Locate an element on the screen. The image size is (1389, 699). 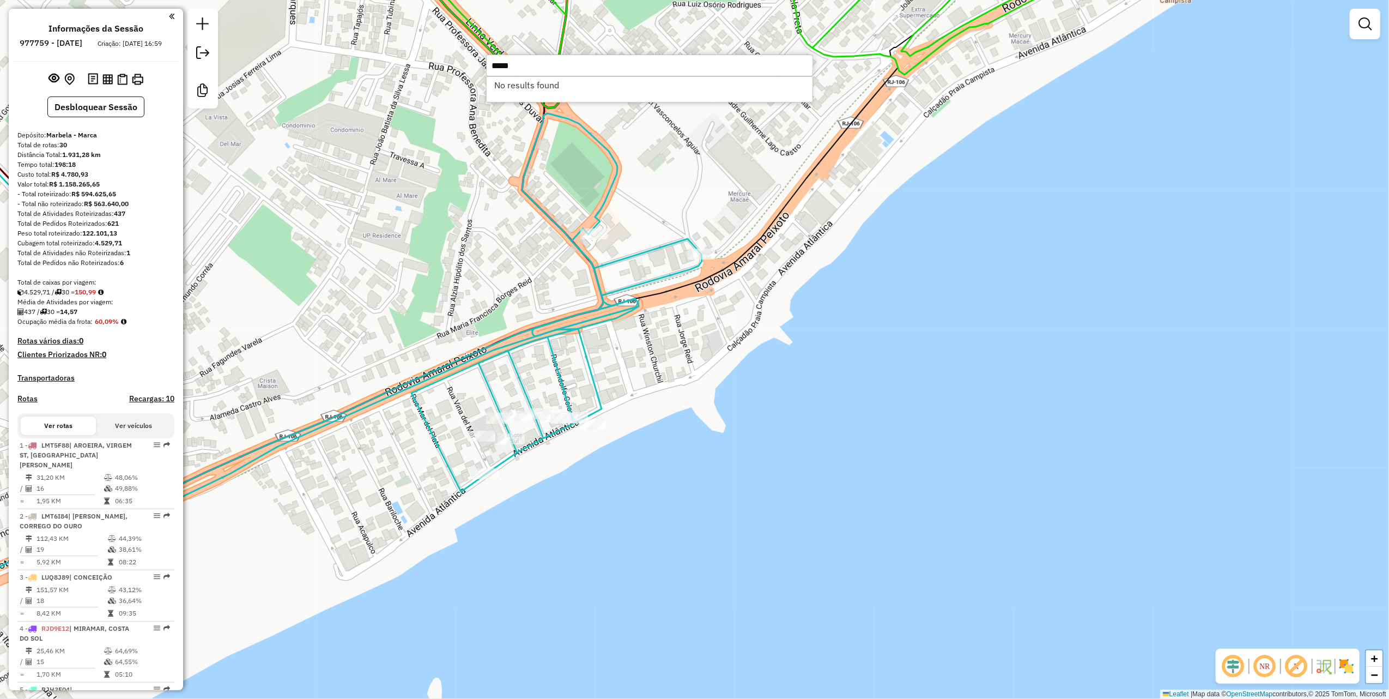
a: Zoom out is located at coordinates (1374, 675).